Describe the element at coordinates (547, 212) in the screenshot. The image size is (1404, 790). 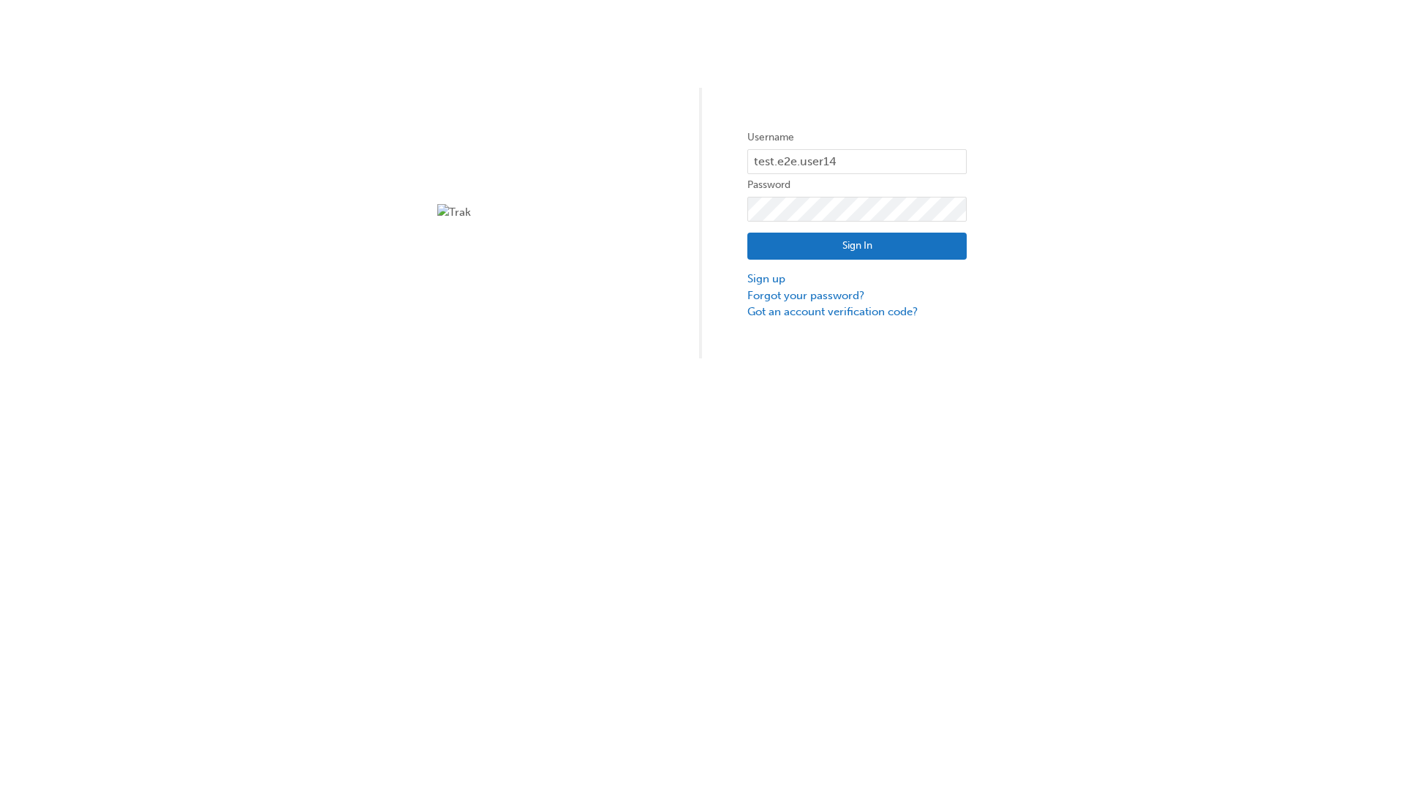
I see `img: Trak` at that location.